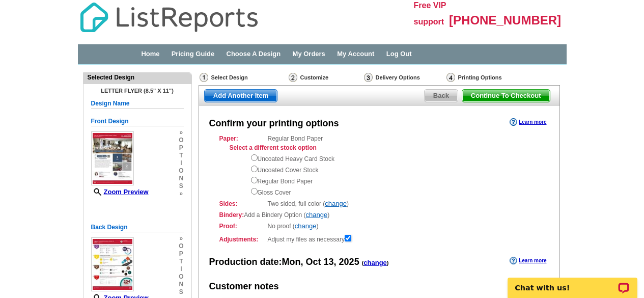  What do you see at coordinates (299, 262) in the screenshot?
I see `div: Production date:` at bounding box center [299, 262].